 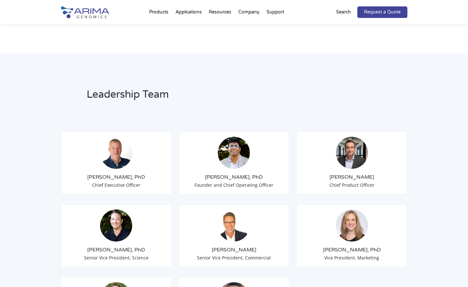 I want to click on span: Senior Vice President, Commercial, so click(x=234, y=258).